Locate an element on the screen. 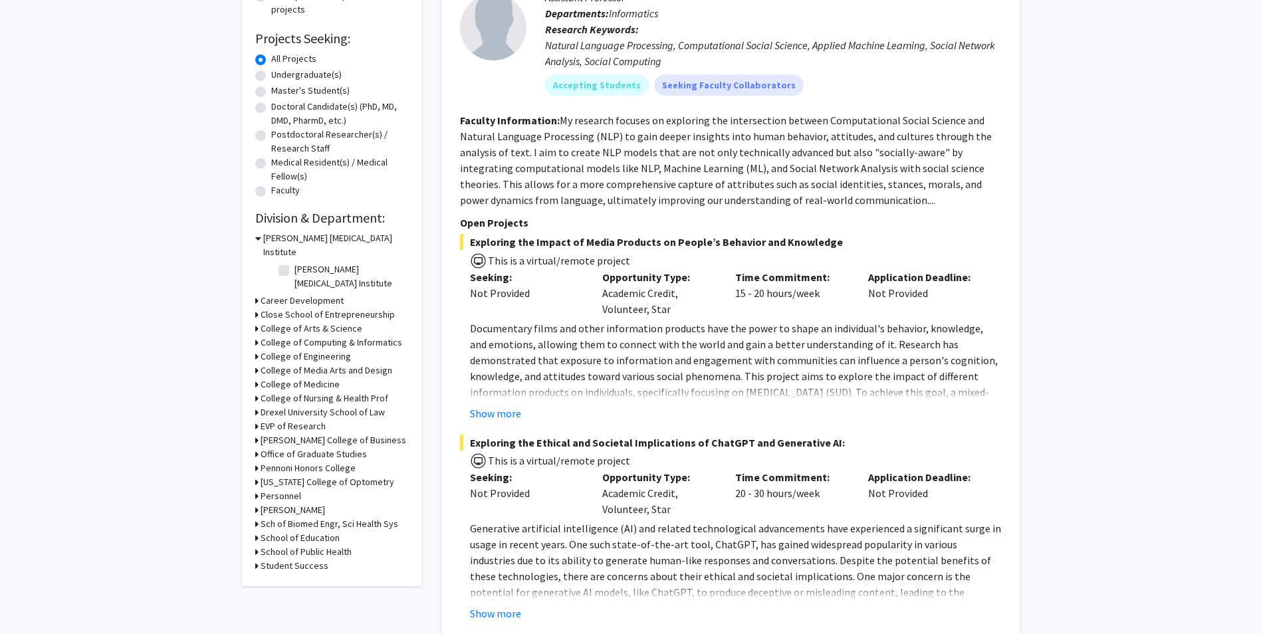 The width and height of the screenshot is (1261, 634). h3: College of Nursing & Health Prof is located at coordinates (324, 398).